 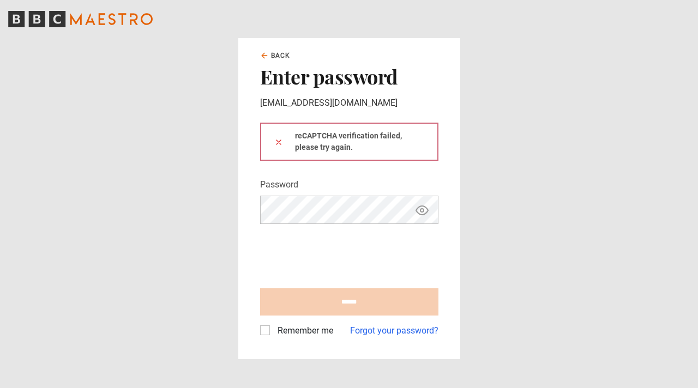 I want to click on a: Back, so click(x=275, y=56).